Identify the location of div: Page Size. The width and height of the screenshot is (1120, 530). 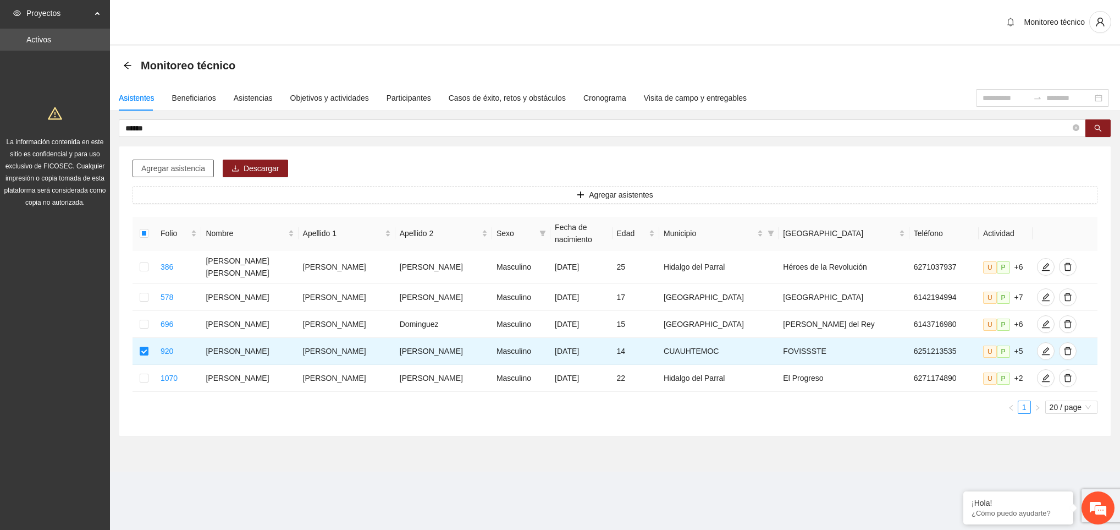
(1071, 407).